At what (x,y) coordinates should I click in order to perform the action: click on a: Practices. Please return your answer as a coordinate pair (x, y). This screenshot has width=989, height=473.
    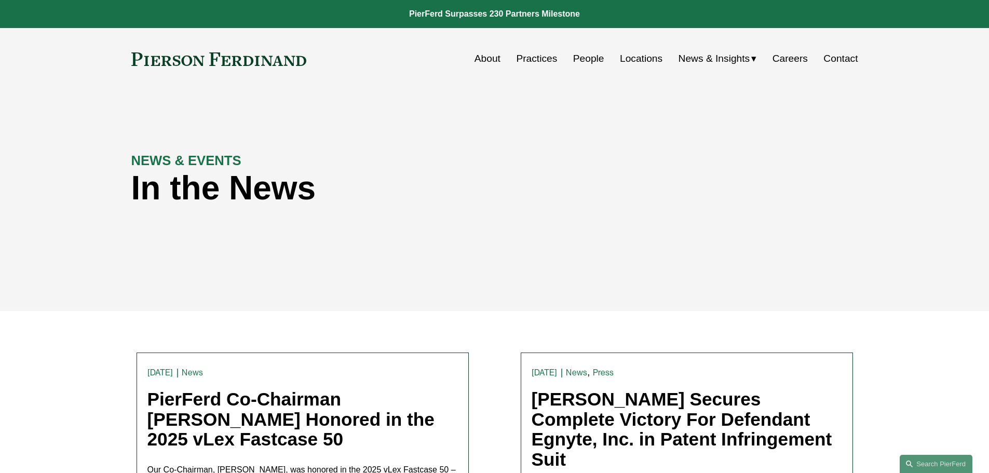
    Looking at the image, I should click on (536, 59).